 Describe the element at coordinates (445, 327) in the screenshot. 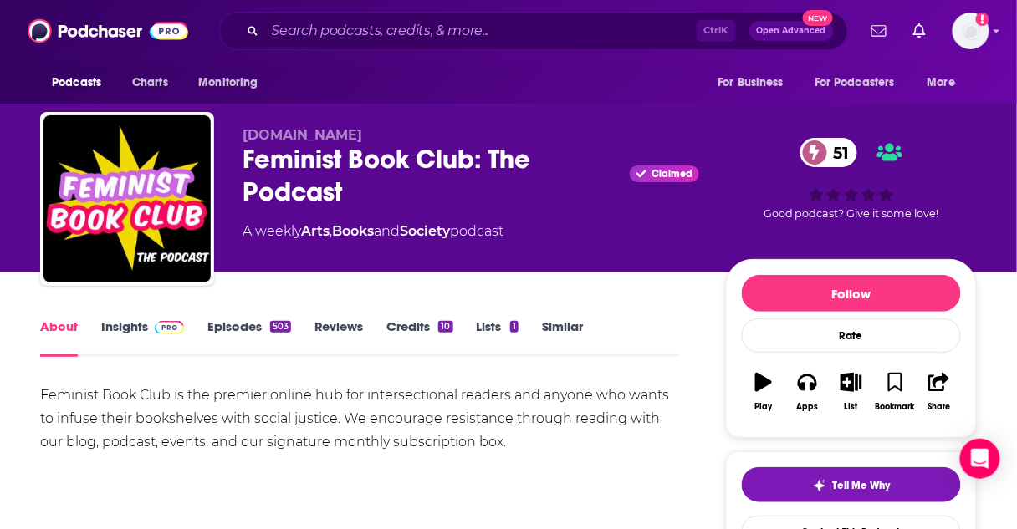

I see `div: 10` at that location.